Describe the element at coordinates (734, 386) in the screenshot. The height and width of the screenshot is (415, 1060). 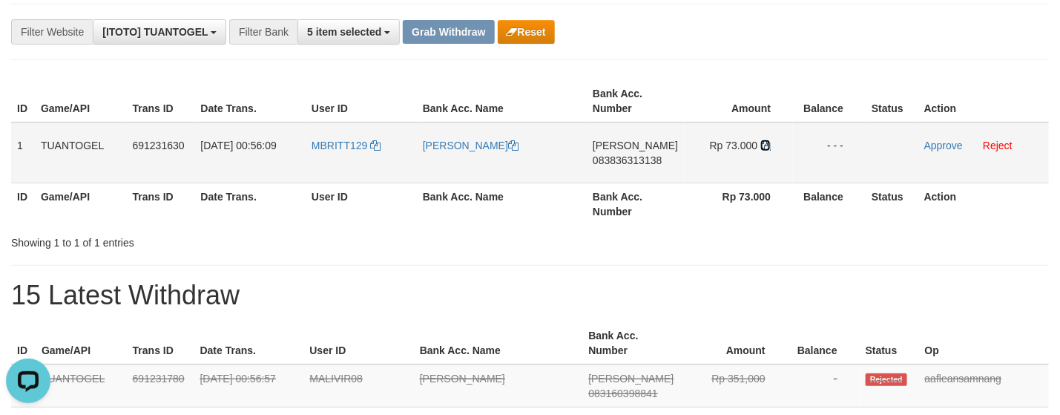
I see `td: Rp 351,000` at that location.